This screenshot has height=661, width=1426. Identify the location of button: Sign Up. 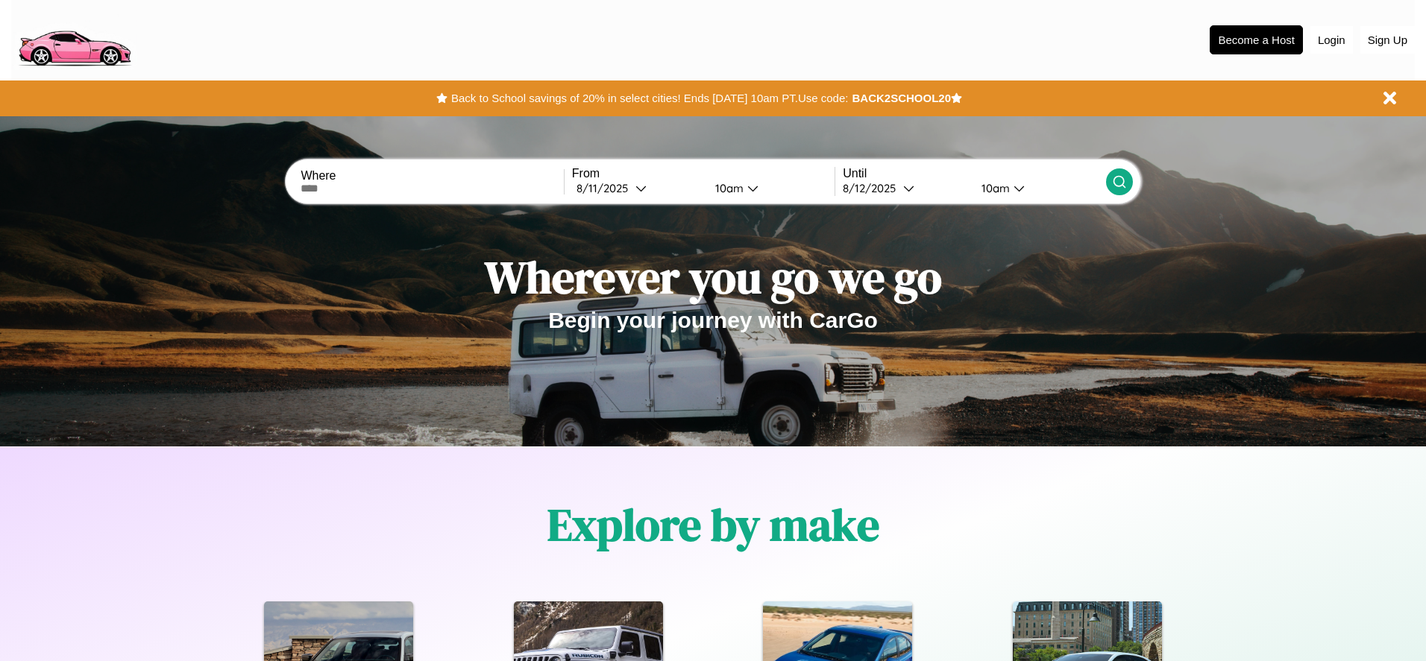
(1387, 40).